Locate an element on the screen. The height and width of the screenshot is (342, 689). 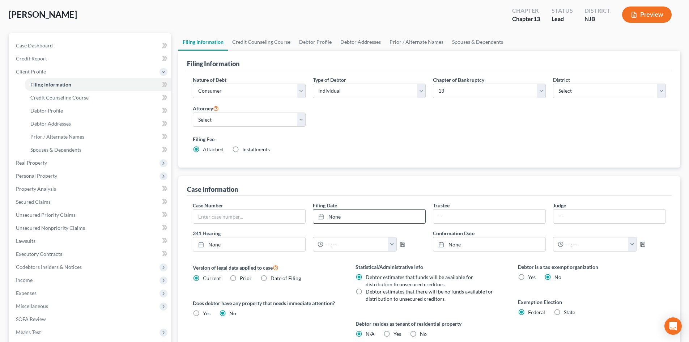
span: N/A is located at coordinates (370, 333).